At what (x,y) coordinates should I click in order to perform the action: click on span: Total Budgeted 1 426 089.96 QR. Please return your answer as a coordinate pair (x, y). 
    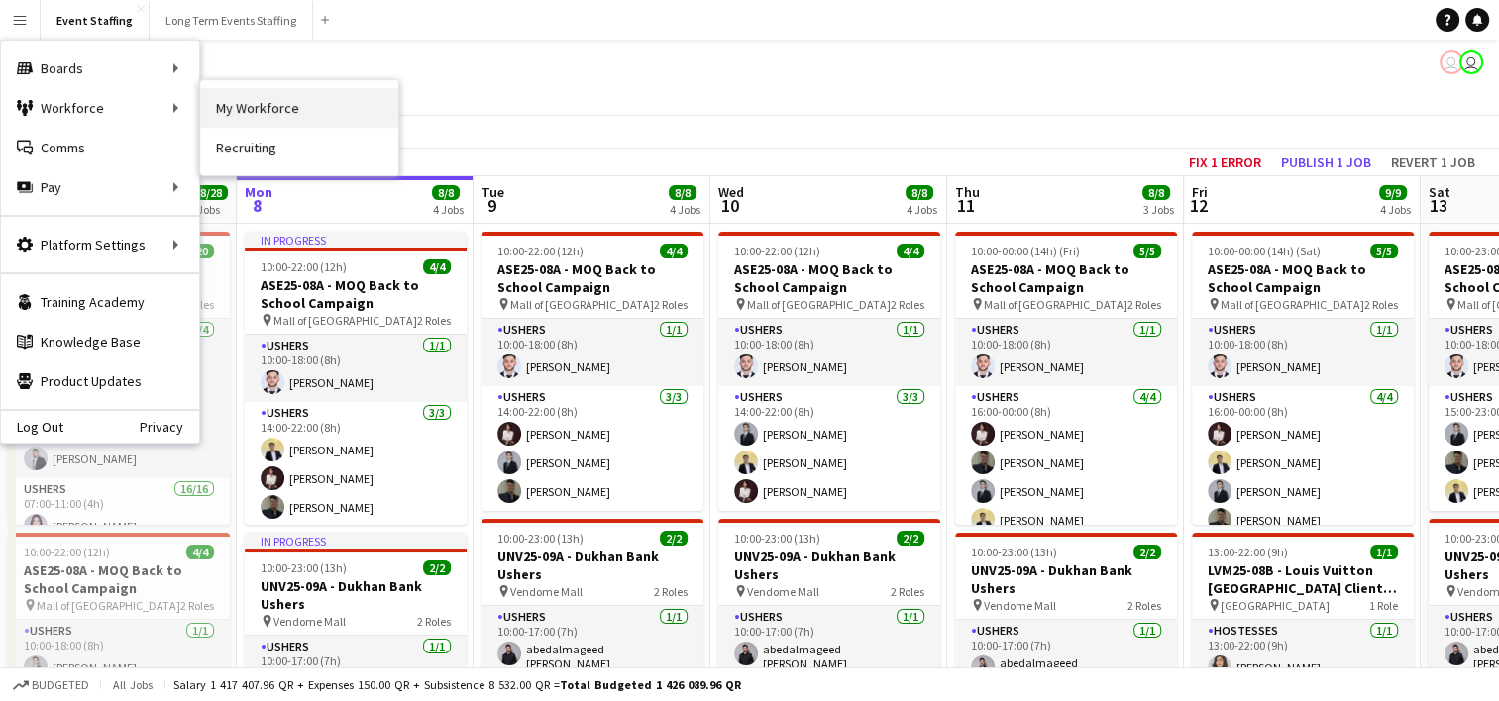
    Looking at the image, I should click on (650, 685).